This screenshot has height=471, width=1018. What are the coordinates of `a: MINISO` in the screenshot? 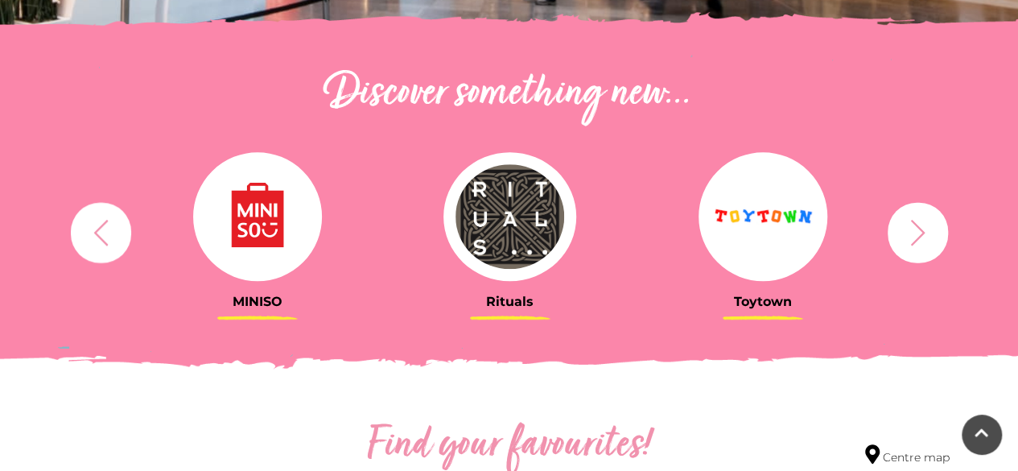 It's located at (258, 230).